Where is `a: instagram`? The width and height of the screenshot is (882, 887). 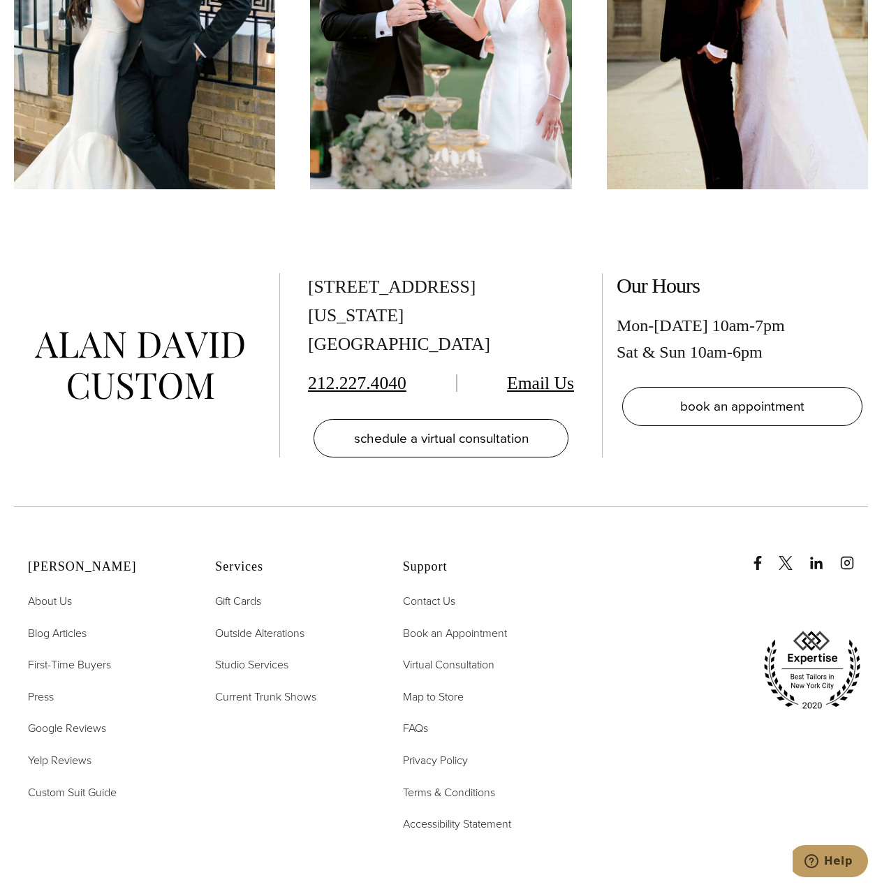 a: instagram is located at coordinates (854, 556).